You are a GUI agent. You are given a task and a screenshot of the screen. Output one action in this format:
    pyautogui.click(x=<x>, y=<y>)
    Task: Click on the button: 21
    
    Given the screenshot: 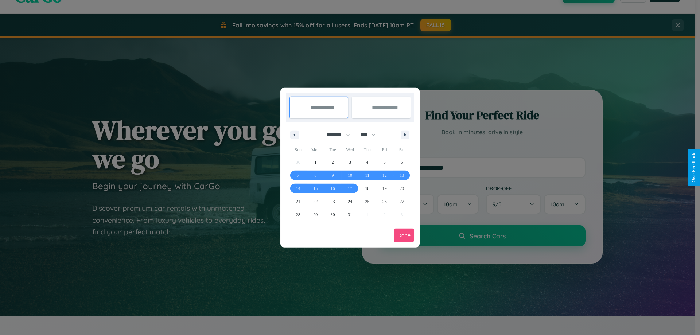 What is the action you would take?
    pyautogui.click(x=298, y=202)
    